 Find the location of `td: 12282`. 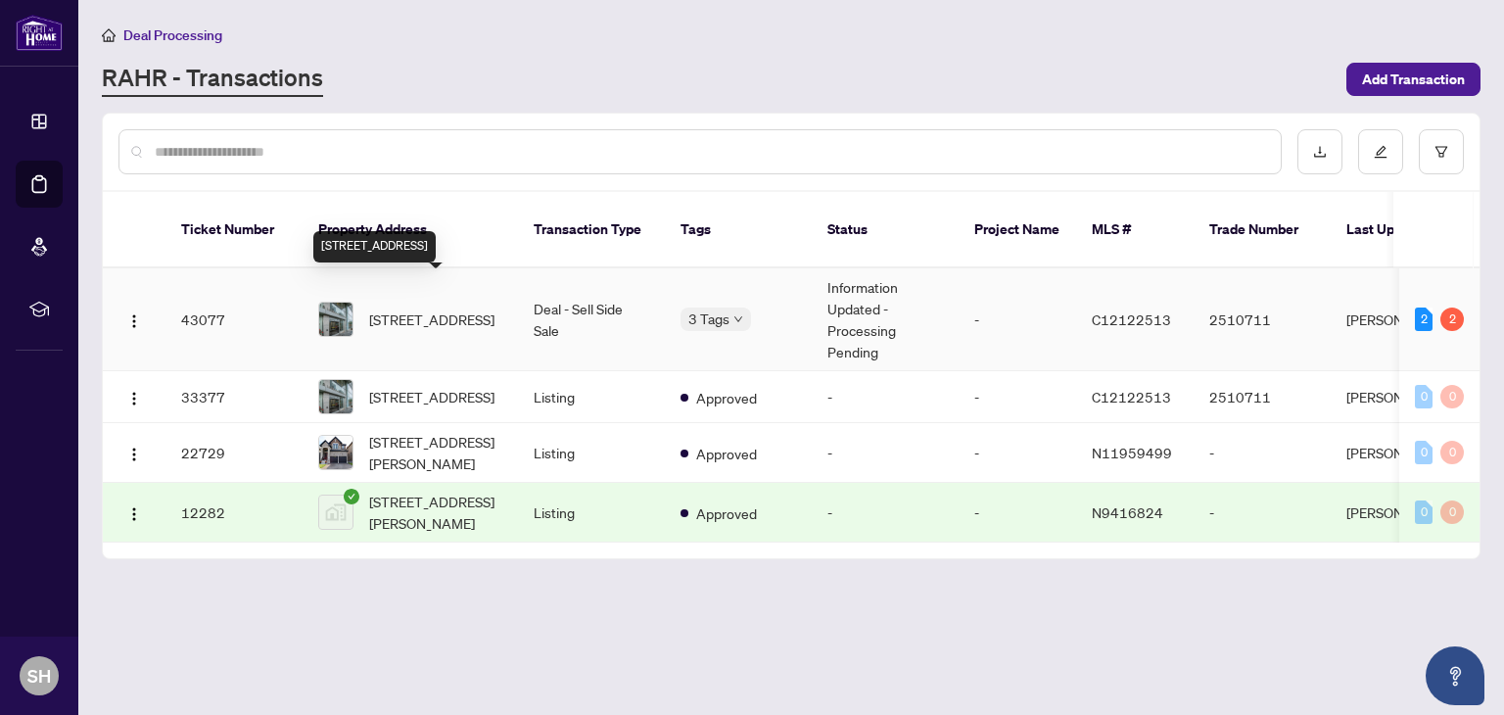

td: 12282 is located at coordinates (234, 512).